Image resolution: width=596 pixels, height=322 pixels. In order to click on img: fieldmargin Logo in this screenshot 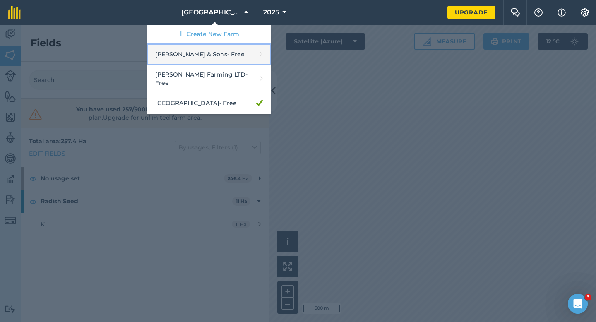, I will do `click(14, 12)`.